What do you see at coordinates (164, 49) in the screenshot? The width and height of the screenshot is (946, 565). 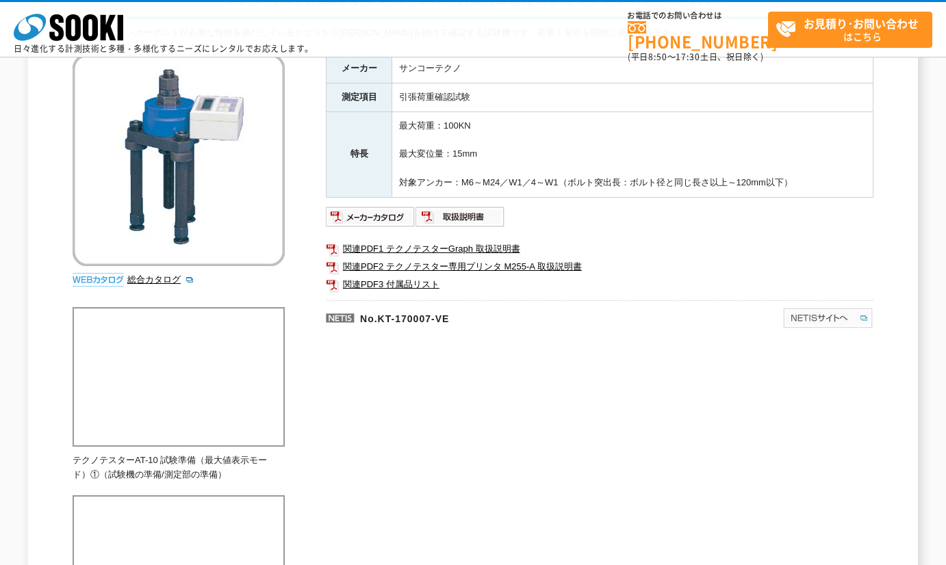 I see `p: 日々進化する計測技術と多種・多様化するニーズにレンタルでお応えします。` at bounding box center [164, 49].